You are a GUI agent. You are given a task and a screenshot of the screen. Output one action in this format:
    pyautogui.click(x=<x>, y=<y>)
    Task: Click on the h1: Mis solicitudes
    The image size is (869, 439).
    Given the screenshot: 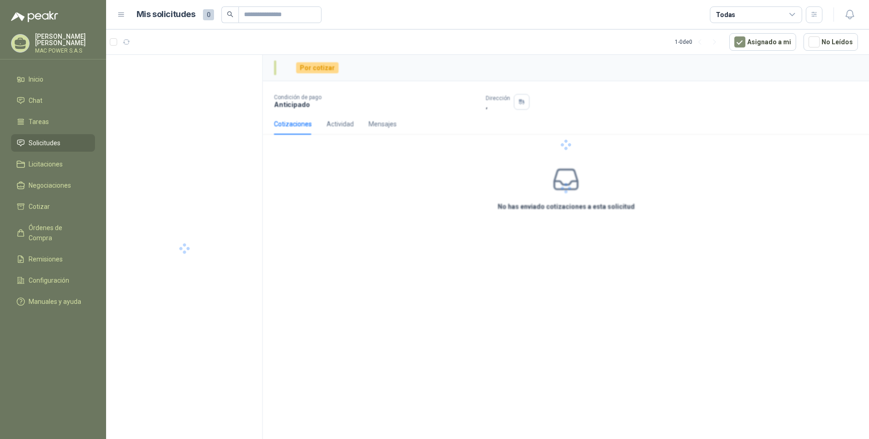 What is the action you would take?
    pyautogui.click(x=166, y=14)
    